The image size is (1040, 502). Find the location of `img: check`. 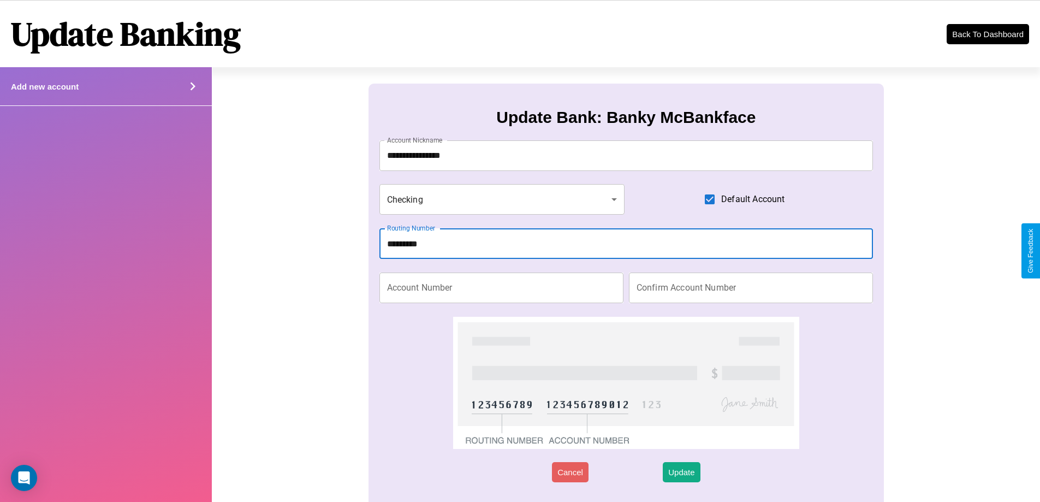

img: check is located at coordinates (626, 383).